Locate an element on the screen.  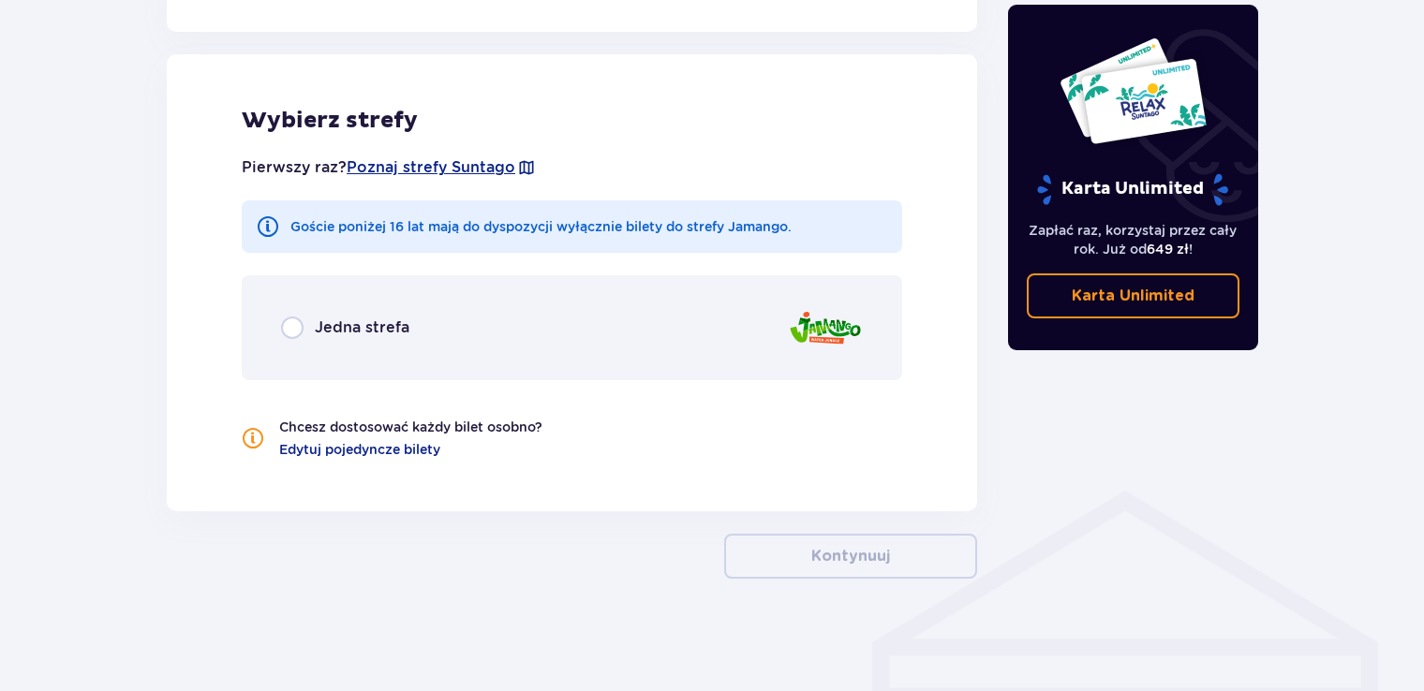
img: zone logo is located at coordinates (825, 328).